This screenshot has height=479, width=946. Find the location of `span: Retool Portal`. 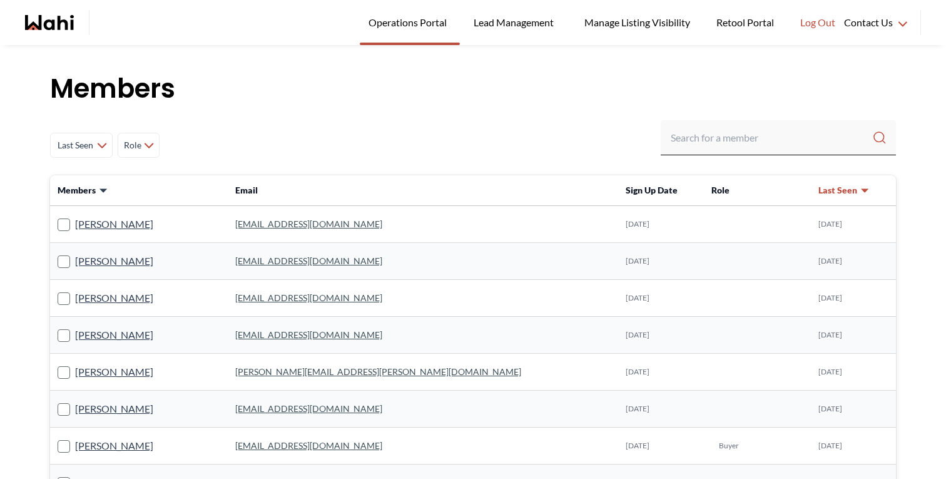

span: Retool Portal is located at coordinates (747, 23).